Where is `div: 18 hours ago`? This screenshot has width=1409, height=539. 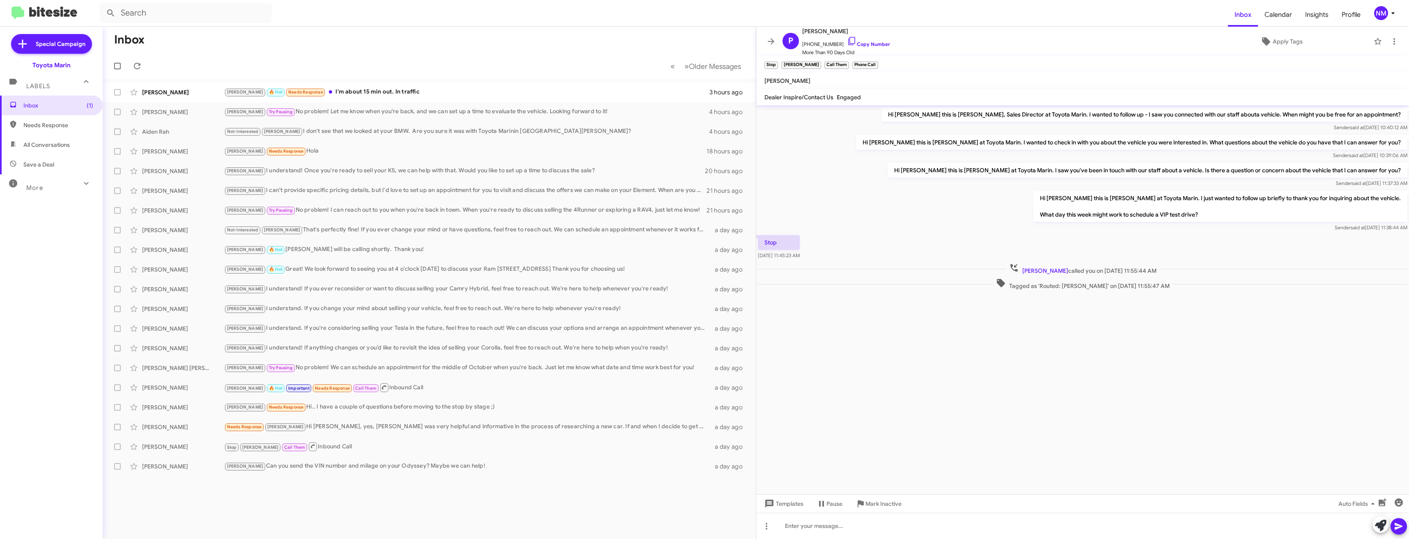
div: 18 hours ago is located at coordinates (728, 151).